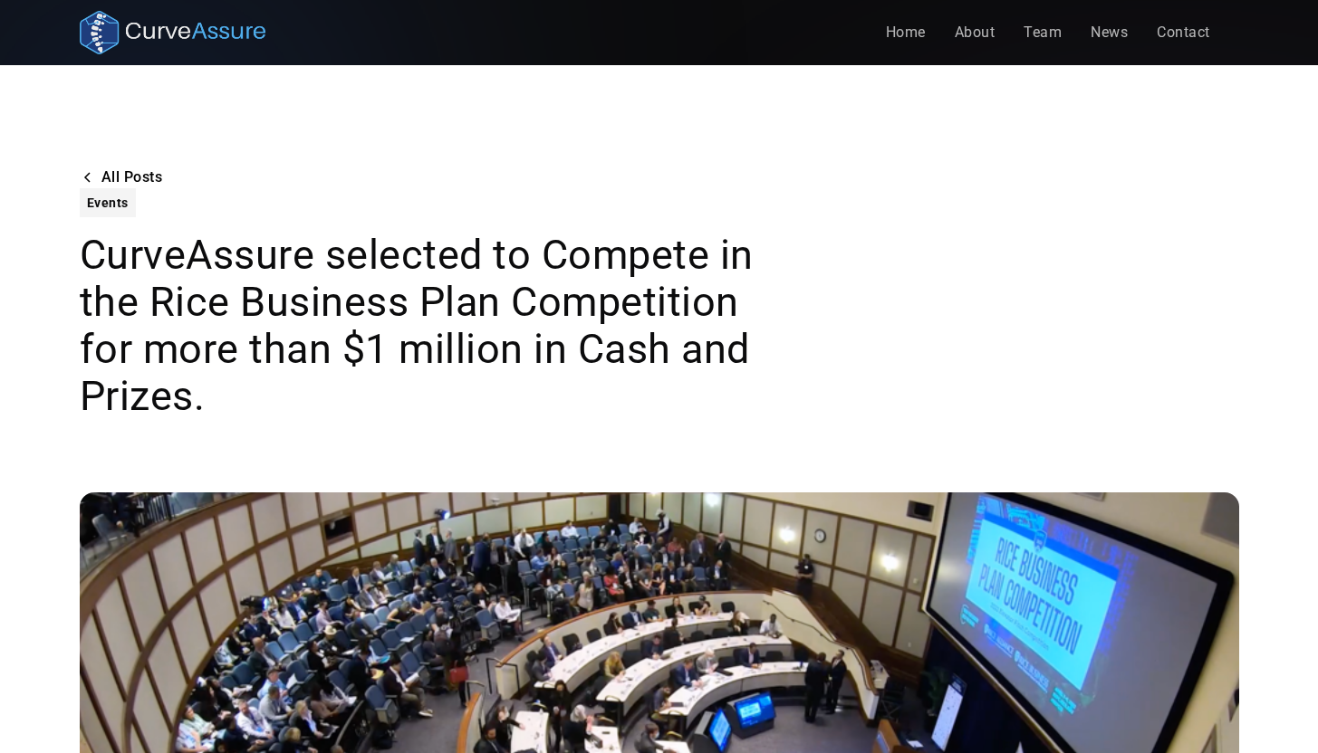 Image resolution: width=1318 pixels, height=753 pixels. Describe the element at coordinates (108, 203) in the screenshot. I see `div: Events` at that location.